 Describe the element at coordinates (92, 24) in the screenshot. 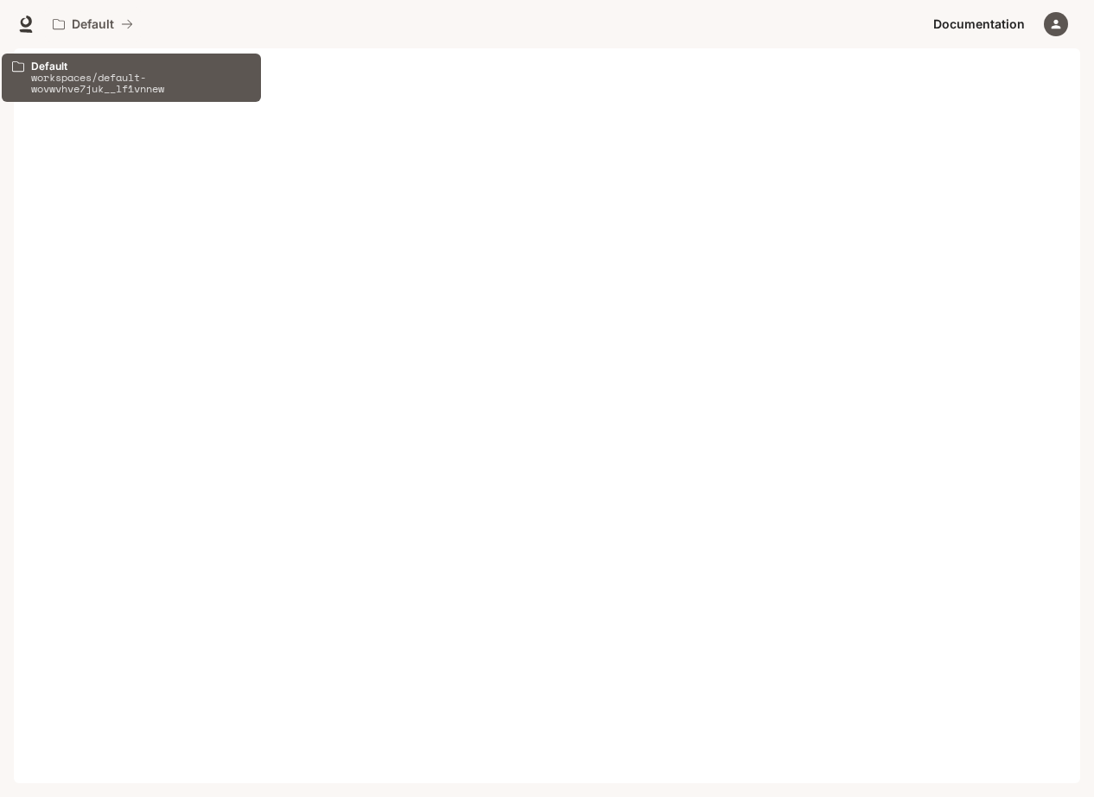

I see `button: All workspaces` at that location.